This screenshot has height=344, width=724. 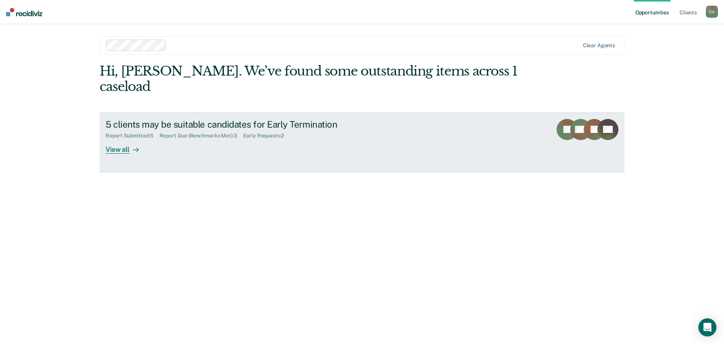 I want to click on div: 5 clients may be suitable candidates for Early Termination, so click(x=238, y=124).